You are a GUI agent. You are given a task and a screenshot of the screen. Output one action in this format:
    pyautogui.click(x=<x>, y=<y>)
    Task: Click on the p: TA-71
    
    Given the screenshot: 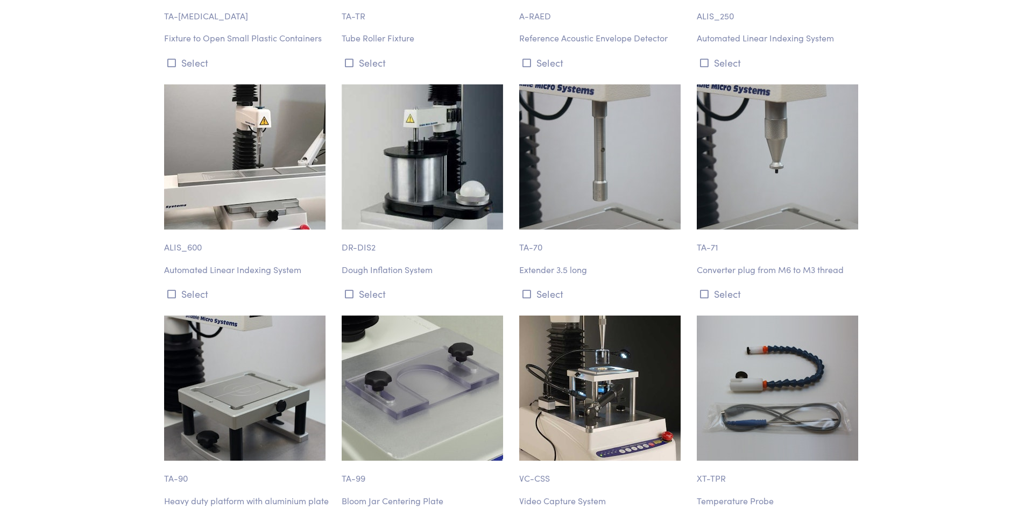 What is the action you would take?
    pyautogui.click(x=779, y=242)
    